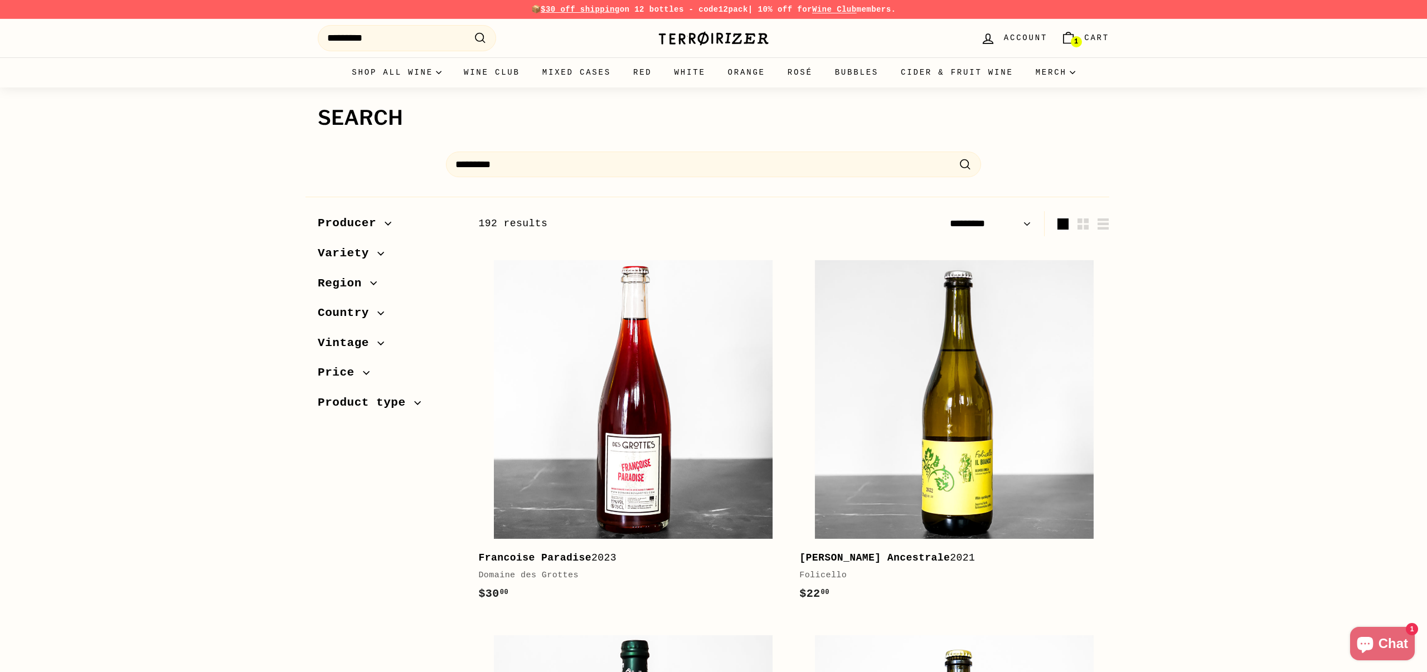 The width and height of the screenshot is (1427, 672). Describe the element at coordinates (949, 558) in the screenshot. I see `div: 2021` at that location.